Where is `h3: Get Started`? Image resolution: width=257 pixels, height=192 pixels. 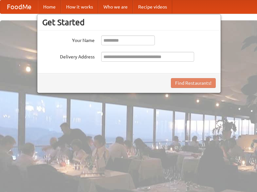 h3: Get Started is located at coordinates (129, 22).